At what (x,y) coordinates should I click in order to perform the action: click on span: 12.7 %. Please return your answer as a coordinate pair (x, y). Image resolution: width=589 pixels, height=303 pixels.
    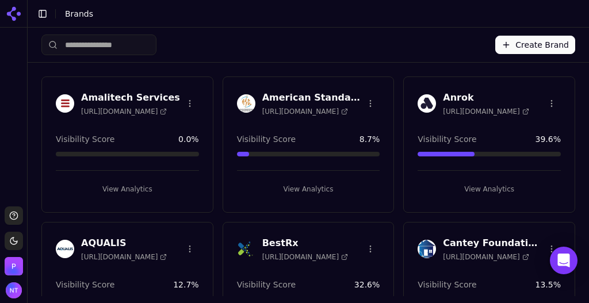
    Looking at the image, I should click on (186, 285).